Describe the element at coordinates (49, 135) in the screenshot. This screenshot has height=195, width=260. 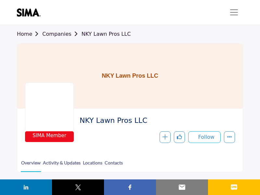
I see `span: SIMA Member` at that location.